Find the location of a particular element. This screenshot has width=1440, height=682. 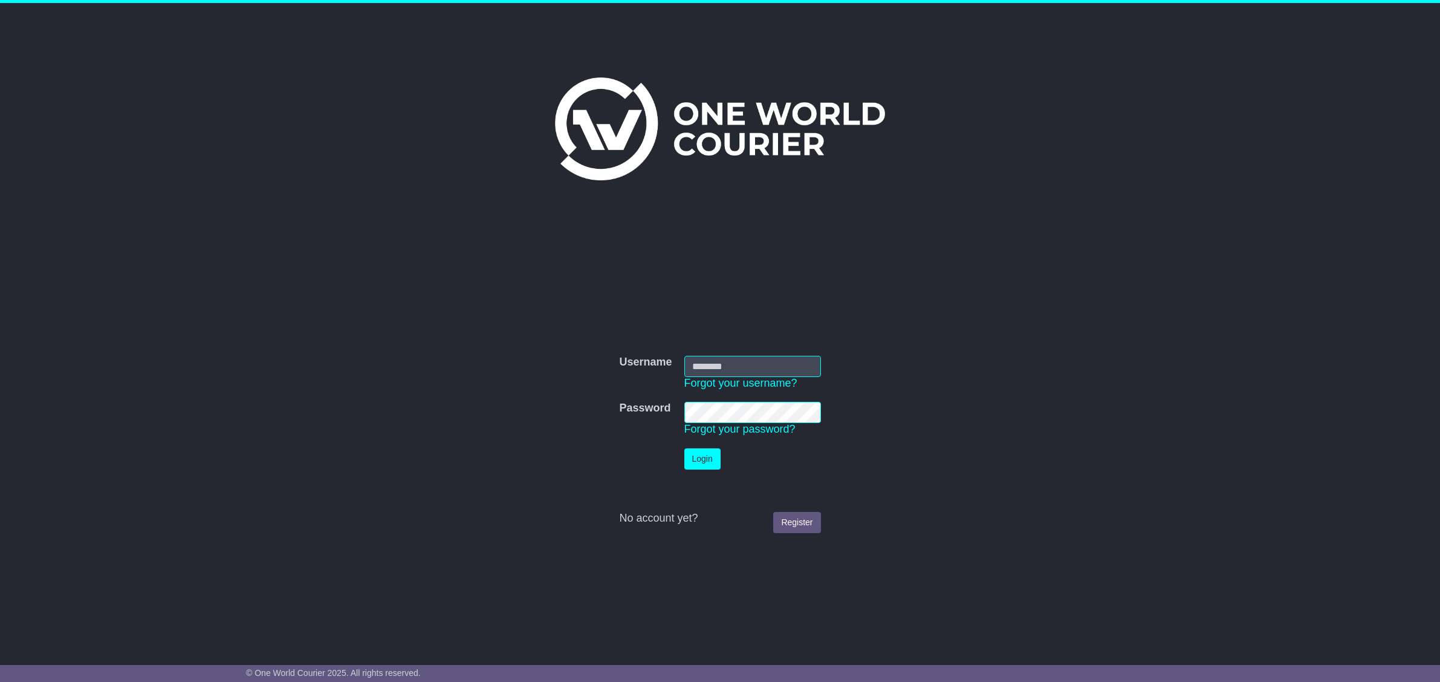

a: Register is located at coordinates (797, 522).